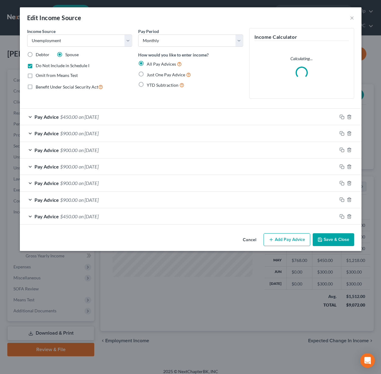  What do you see at coordinates (41, 31) in the screenshot?
I see `span: Income Source` at bounding box center [41, 31].